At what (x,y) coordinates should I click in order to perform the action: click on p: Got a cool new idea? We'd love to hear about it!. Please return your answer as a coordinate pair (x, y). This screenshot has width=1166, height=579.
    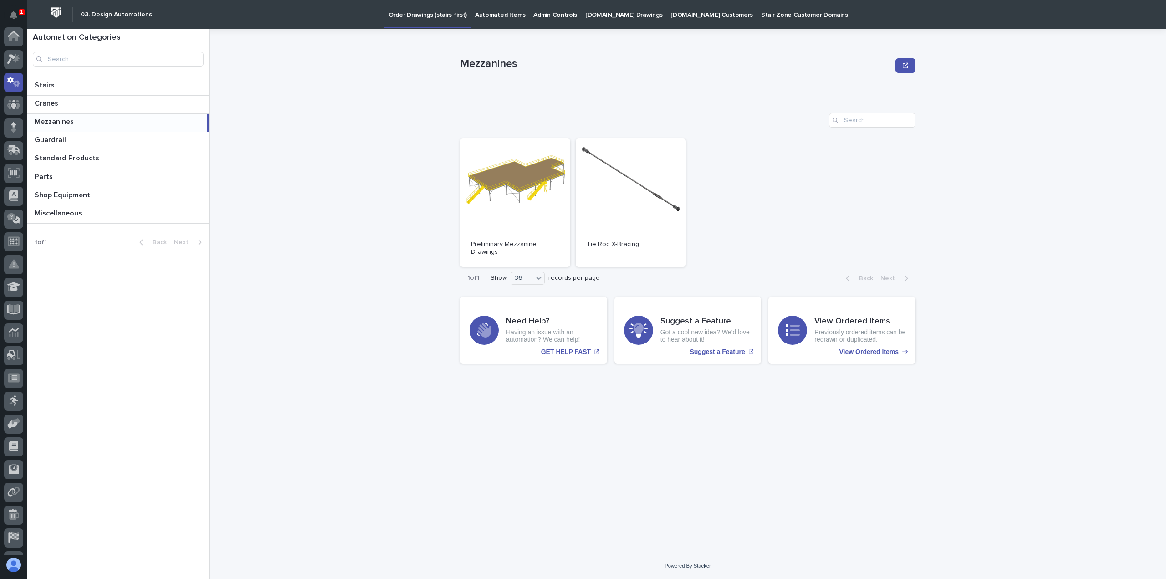
    Looking at the image, I should click on (706, 336).